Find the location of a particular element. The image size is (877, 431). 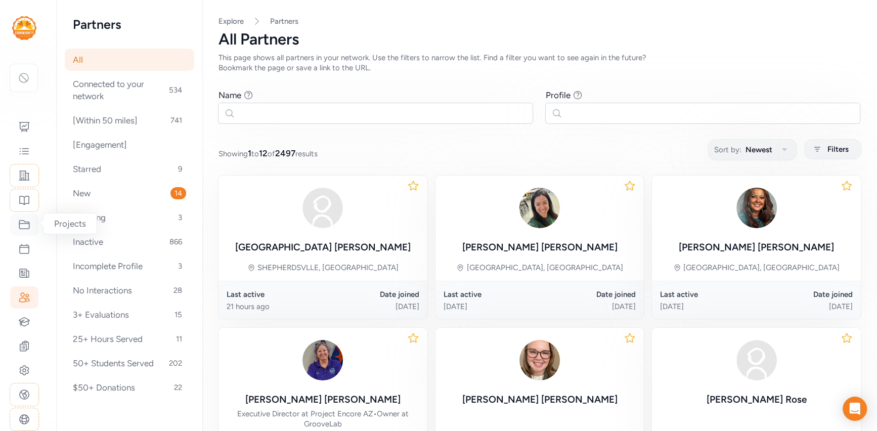

span: 11 is located at coordinates (179, 339).